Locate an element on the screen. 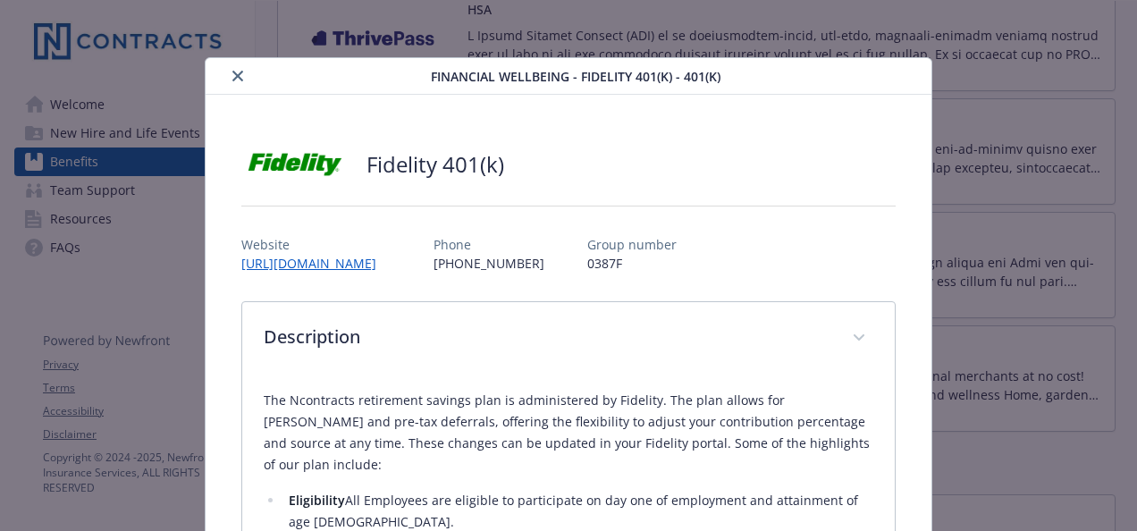  p: Phone is located at coordinates (489, 244).